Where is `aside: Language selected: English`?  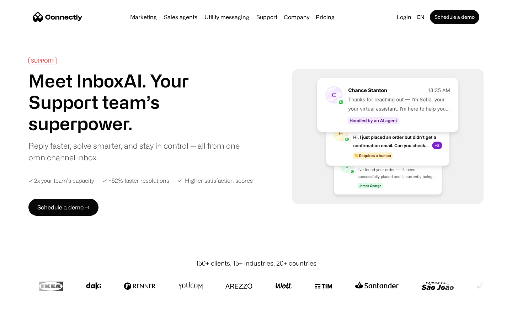
aside: Language selected: English is located at coordinates (25, 312).